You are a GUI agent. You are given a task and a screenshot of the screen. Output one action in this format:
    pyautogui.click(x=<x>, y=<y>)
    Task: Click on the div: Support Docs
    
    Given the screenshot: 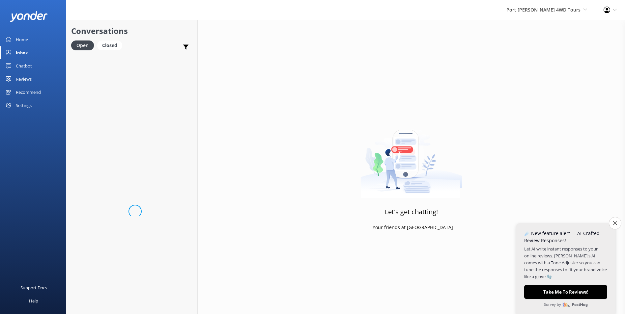 What is the action you would take?
    pyautogui.click(x=34, y=288)
    